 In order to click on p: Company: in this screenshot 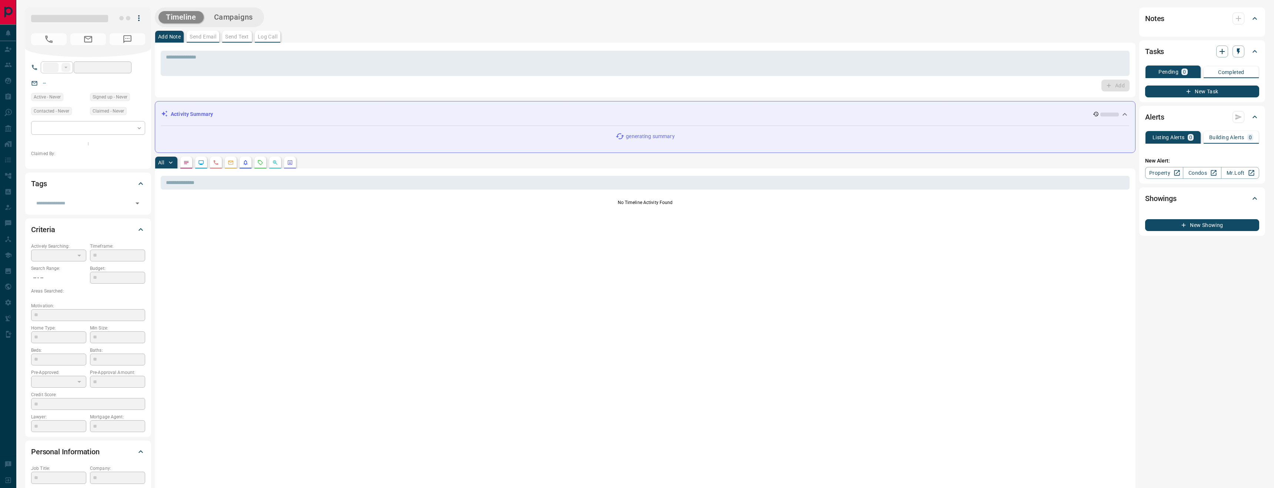, I will do `click(117, 469)`.